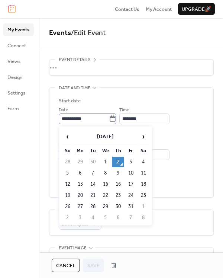  Describe the element at coordinates (131, 184) in the screenshot. I see `td: 17` at that location.